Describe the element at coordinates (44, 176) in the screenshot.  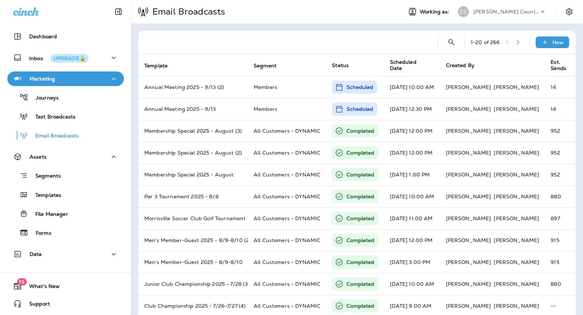
I see `p: Segments` at that location.